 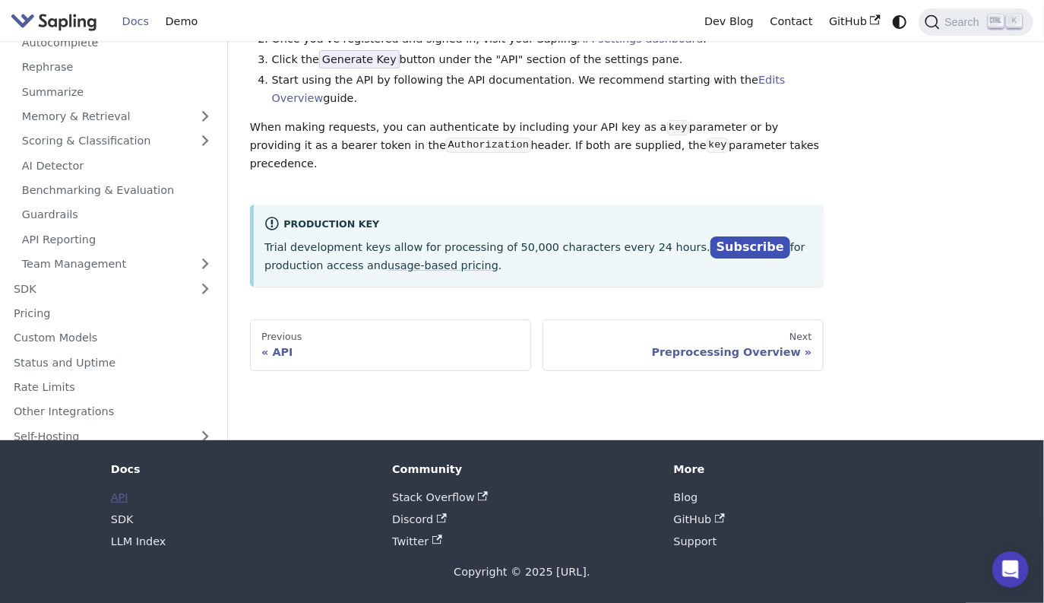 What do you see at coordinates (683, 352) in the screenshot?
I see `div: Preprocessing Overview` at bounding box center [683, 352].